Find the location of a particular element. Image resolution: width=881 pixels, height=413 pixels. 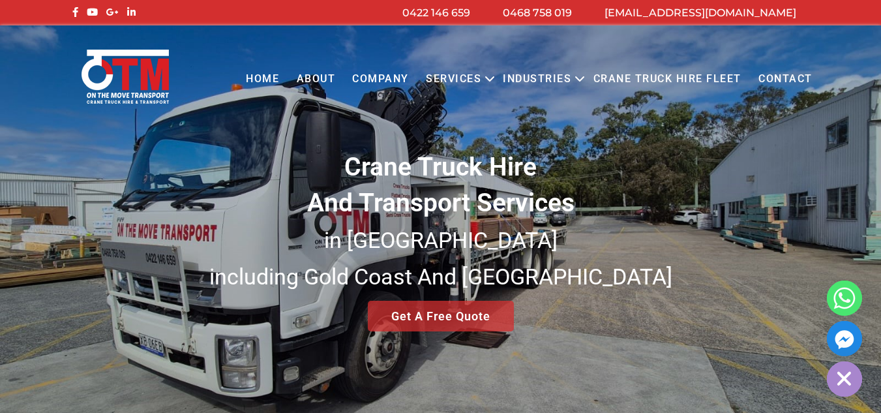

a: 0422 146 659 is located at coordinates (436, 12).